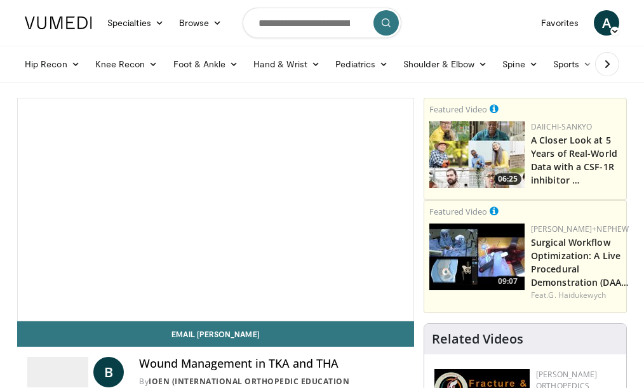 The width and height of the screenshot is (644, 388). What do you see at coordinates (477, 256) in the screenshot?
I see `img: bcfc90b5-8c69-4b20-afee-af4c0acaf118.150x105_q85_crop-smart_upscale.jpg` at bounding box center [477, 256].